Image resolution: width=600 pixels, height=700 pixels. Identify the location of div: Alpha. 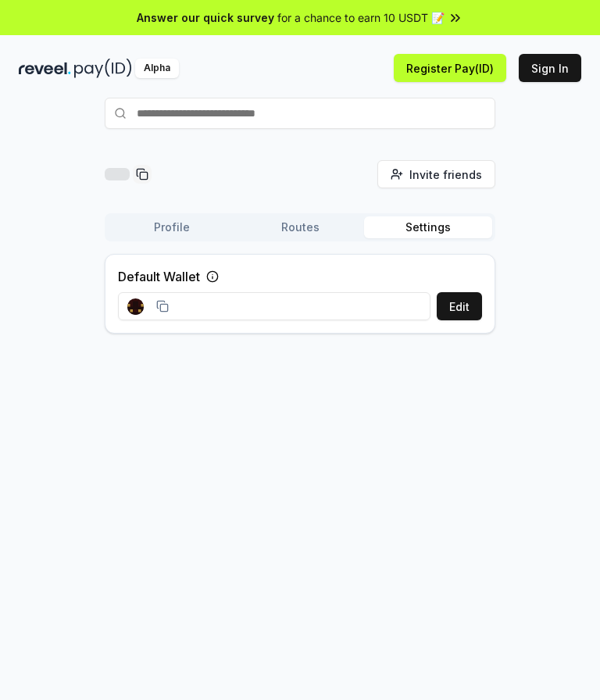
(157, 68).